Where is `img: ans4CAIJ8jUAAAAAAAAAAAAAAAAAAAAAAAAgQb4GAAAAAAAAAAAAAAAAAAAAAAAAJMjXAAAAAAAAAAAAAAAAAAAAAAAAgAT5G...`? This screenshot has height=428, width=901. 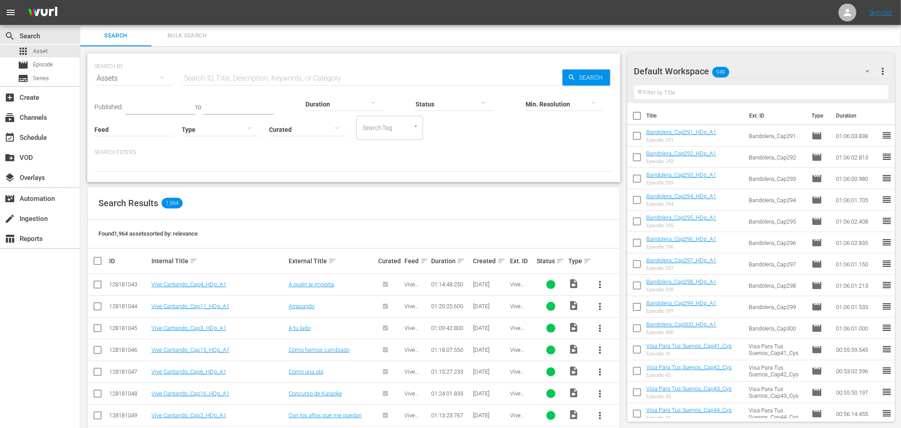
img: ans4CAIJ8jUAAAAAAAAAAAAAAAAAAAAAAAAgQb4GAAAAAAAAAAAAAAAAAAAAAAAAJMjXAAAAAAAAAAAAAAAAAAAAAAAAgAT5G... is located at coordinates (43, 12).